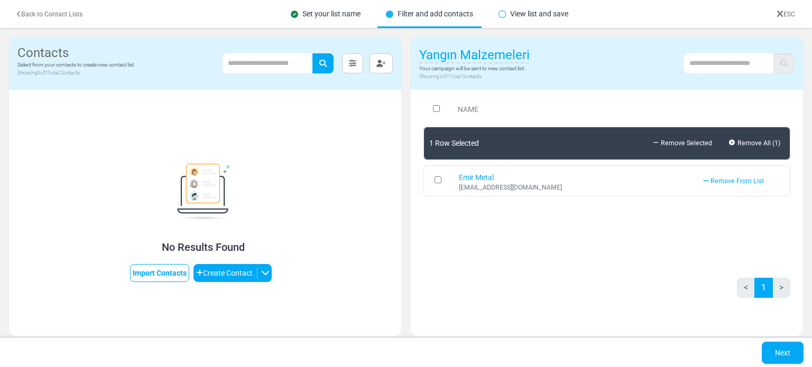 The height and width of the screenshot is (367, 812). I want to click on a: NAME, so click(468, 109).